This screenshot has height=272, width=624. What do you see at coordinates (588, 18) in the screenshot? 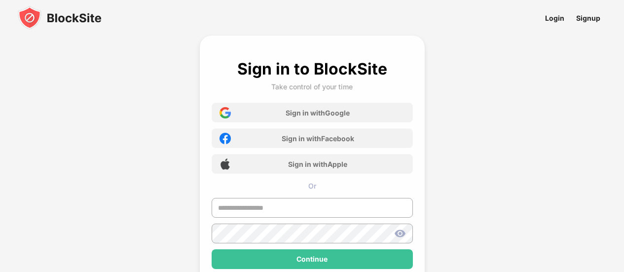
I see `a: Signup` at bounding box center [588, 18].